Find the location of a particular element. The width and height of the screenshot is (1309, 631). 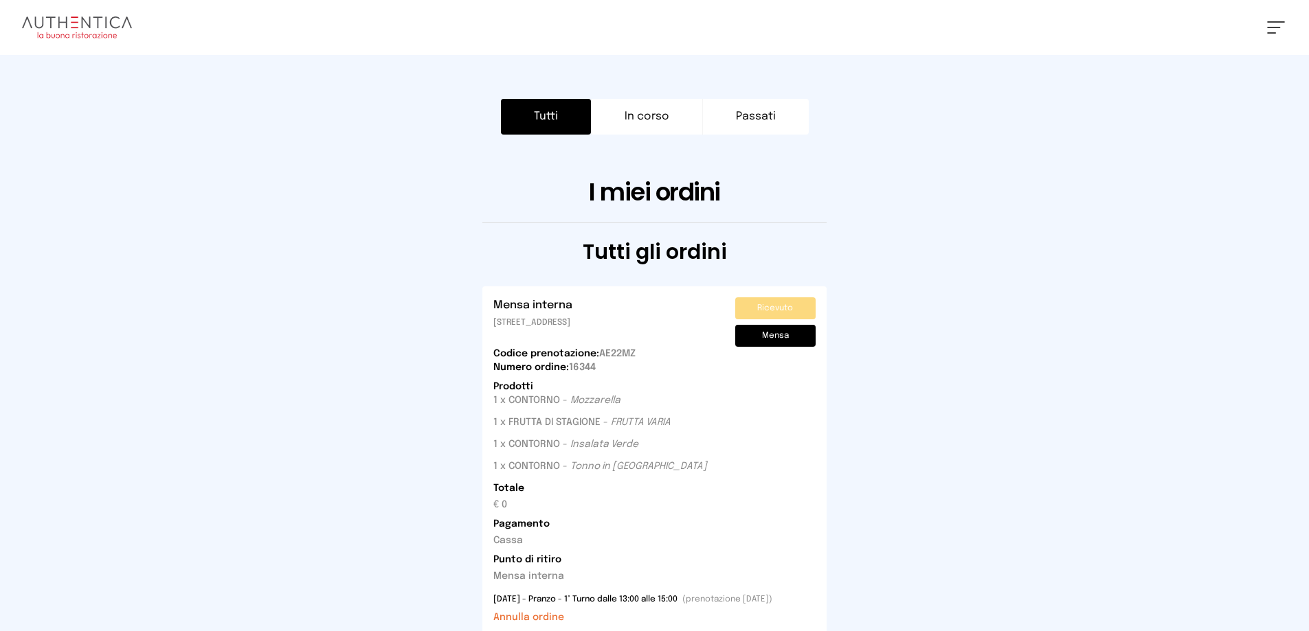

img: logo.8f33a47.png is located at coordinates (77, 27).